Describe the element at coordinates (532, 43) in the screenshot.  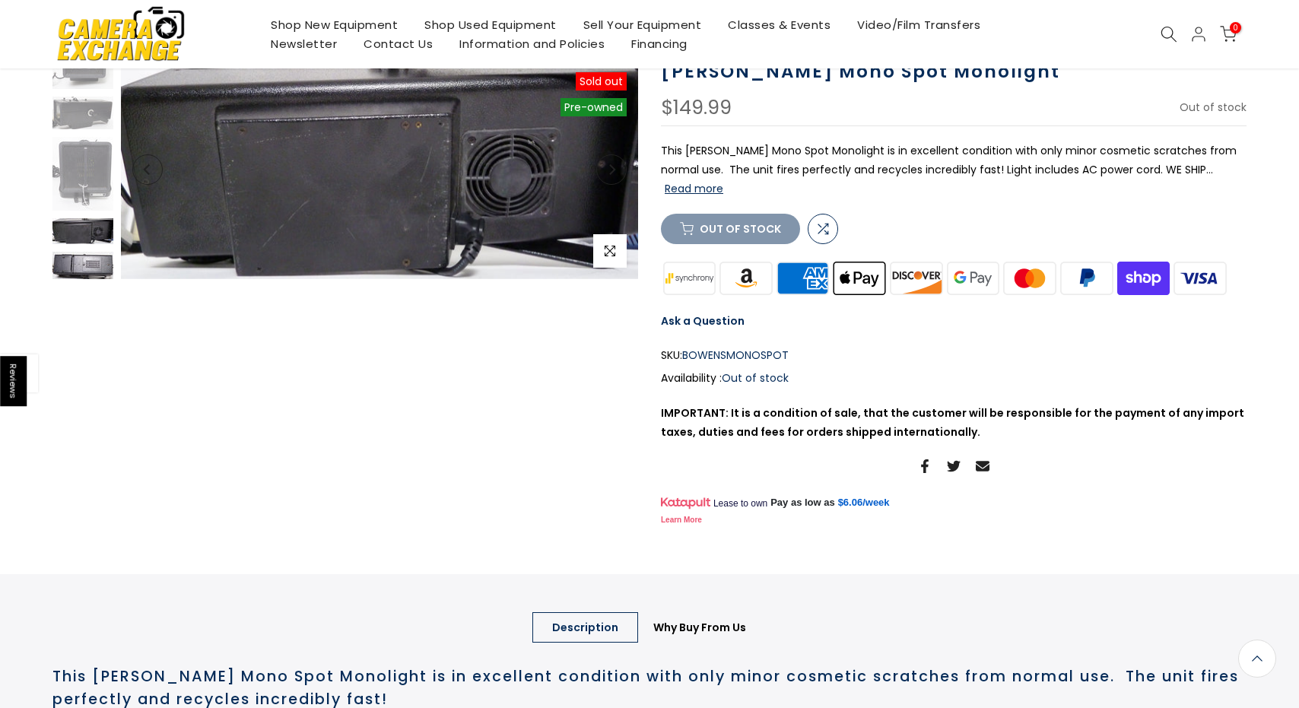
I see `a: Information and Policies` at that location.